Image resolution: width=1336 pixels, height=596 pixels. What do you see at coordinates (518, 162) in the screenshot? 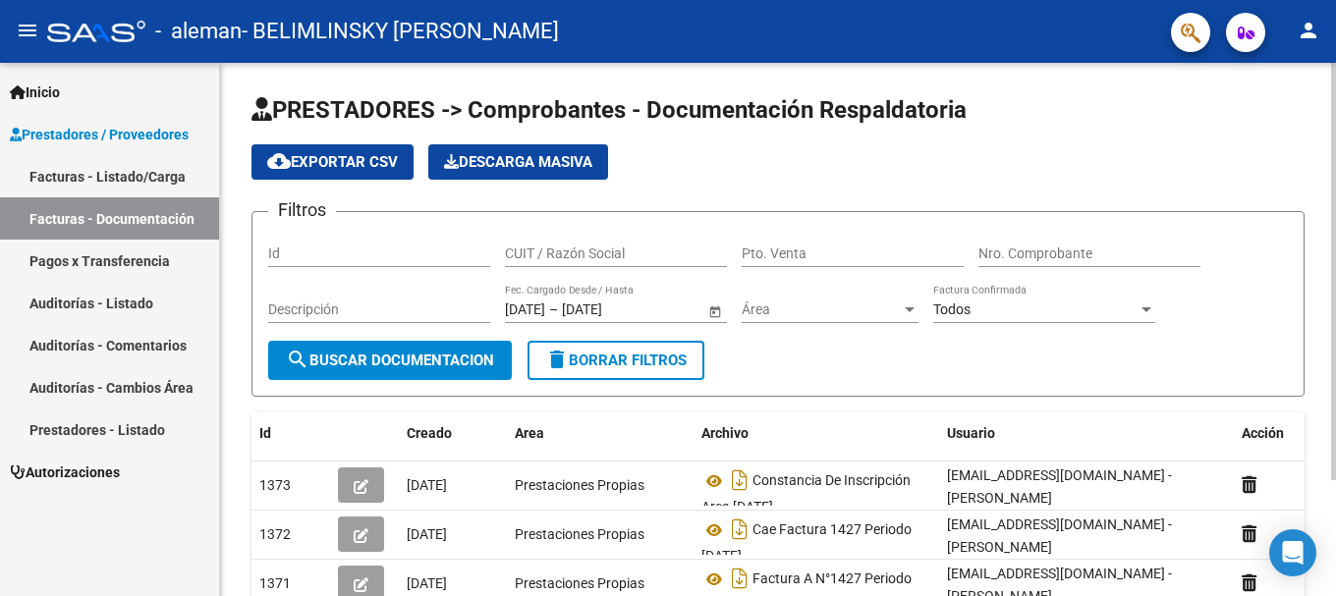
I see `button: Descarga Masiva` at bounding box center [518, 162].